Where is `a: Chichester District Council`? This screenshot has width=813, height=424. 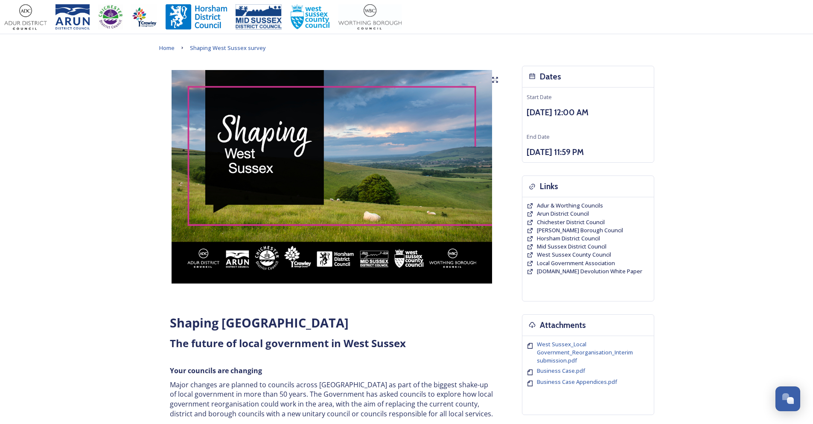
a: Chichester District Council is located at coordinates (570, 222).